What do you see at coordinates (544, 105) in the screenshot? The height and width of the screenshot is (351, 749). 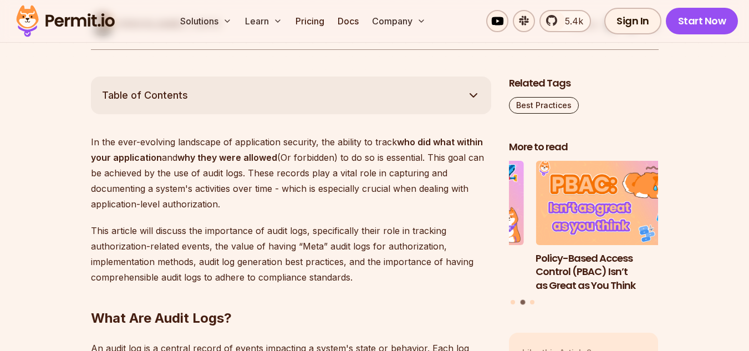 I see `a: Best Practices` at bounding box center [544, 105].